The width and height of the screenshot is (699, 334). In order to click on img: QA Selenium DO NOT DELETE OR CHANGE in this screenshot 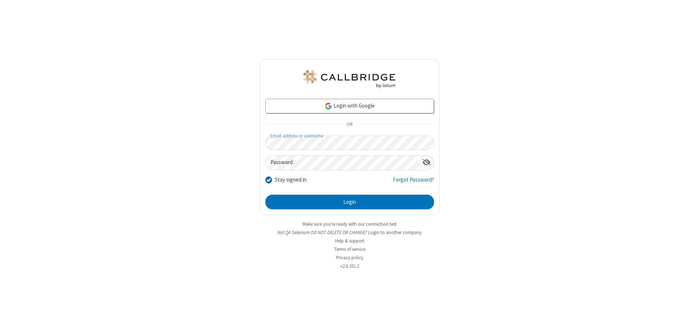, I will do `click(350, 79)`.